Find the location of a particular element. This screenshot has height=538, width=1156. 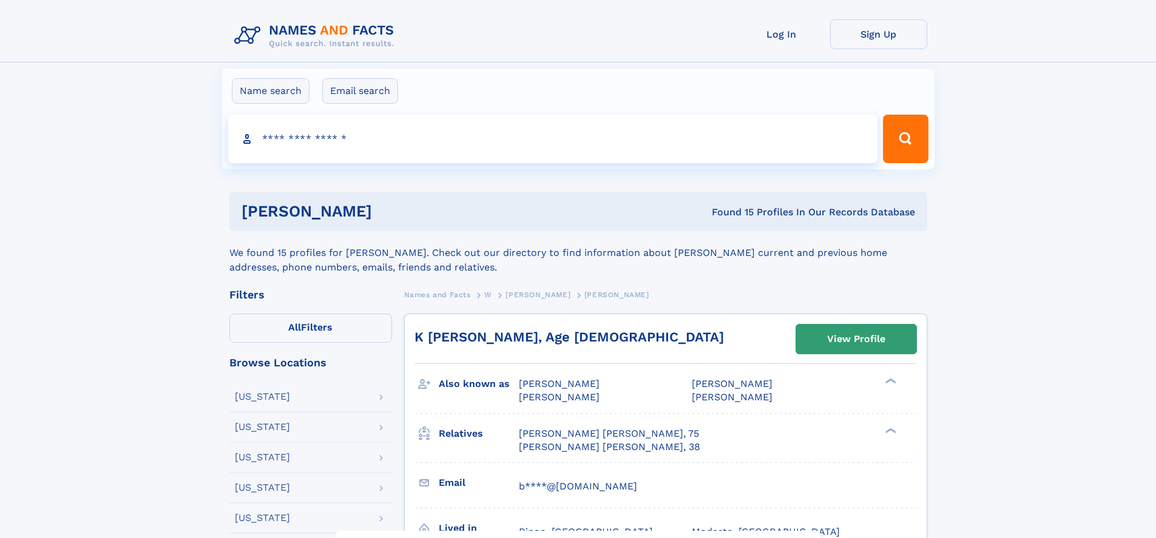

a: Names and Facts is located at coordinates (438, 294).